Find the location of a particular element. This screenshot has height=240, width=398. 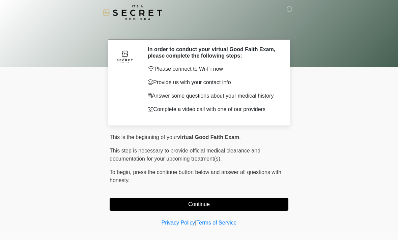

a: Terms of Service is located at coordinates (216, 223).